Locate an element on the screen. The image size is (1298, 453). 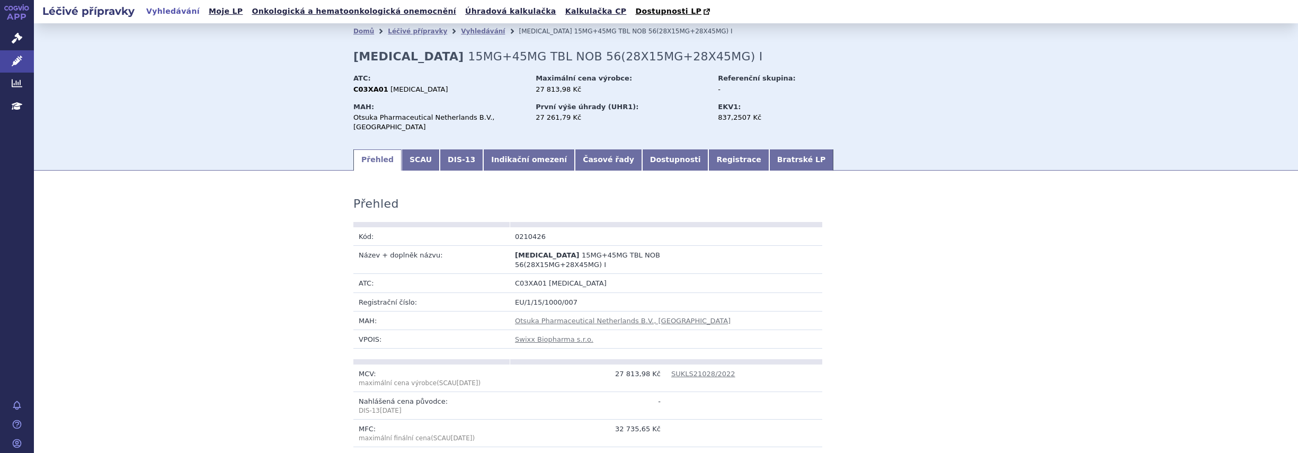
a: Úhradová kalkulačka is located at coordinates (511, 11).